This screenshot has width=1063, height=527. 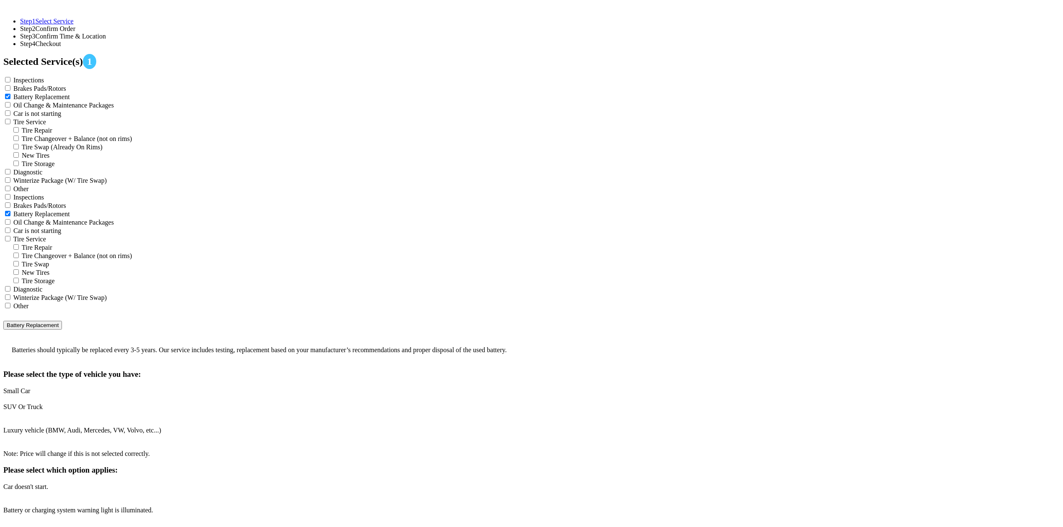 I want to click on span: Confirm Order, so click(x=55, y=28).